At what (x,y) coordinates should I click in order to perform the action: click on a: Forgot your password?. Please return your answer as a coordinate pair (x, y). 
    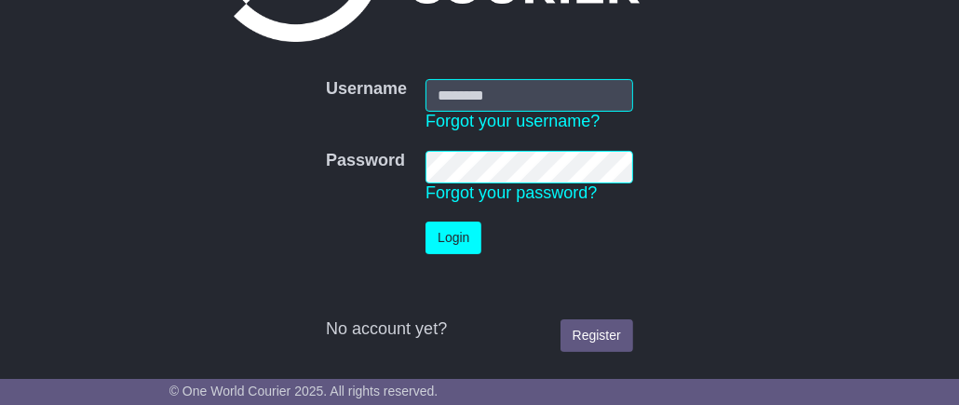
    Looking at the image, I should click on (511, 193).